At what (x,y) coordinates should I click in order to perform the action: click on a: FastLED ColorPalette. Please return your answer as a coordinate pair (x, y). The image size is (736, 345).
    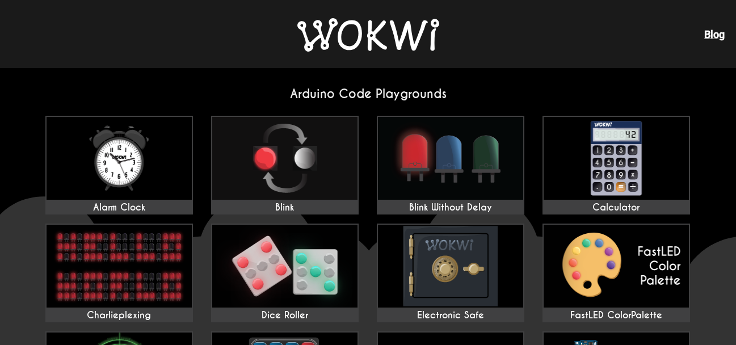
    Looking at the image, I should click on (617, 273).